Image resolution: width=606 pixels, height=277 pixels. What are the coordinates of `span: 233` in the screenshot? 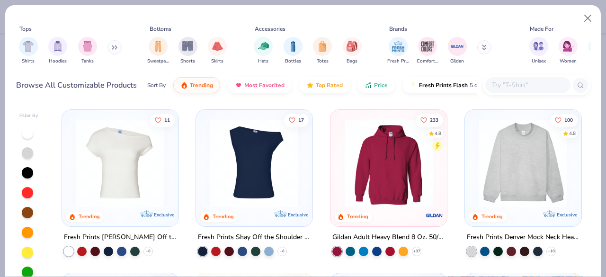 It's located at (434, 120).